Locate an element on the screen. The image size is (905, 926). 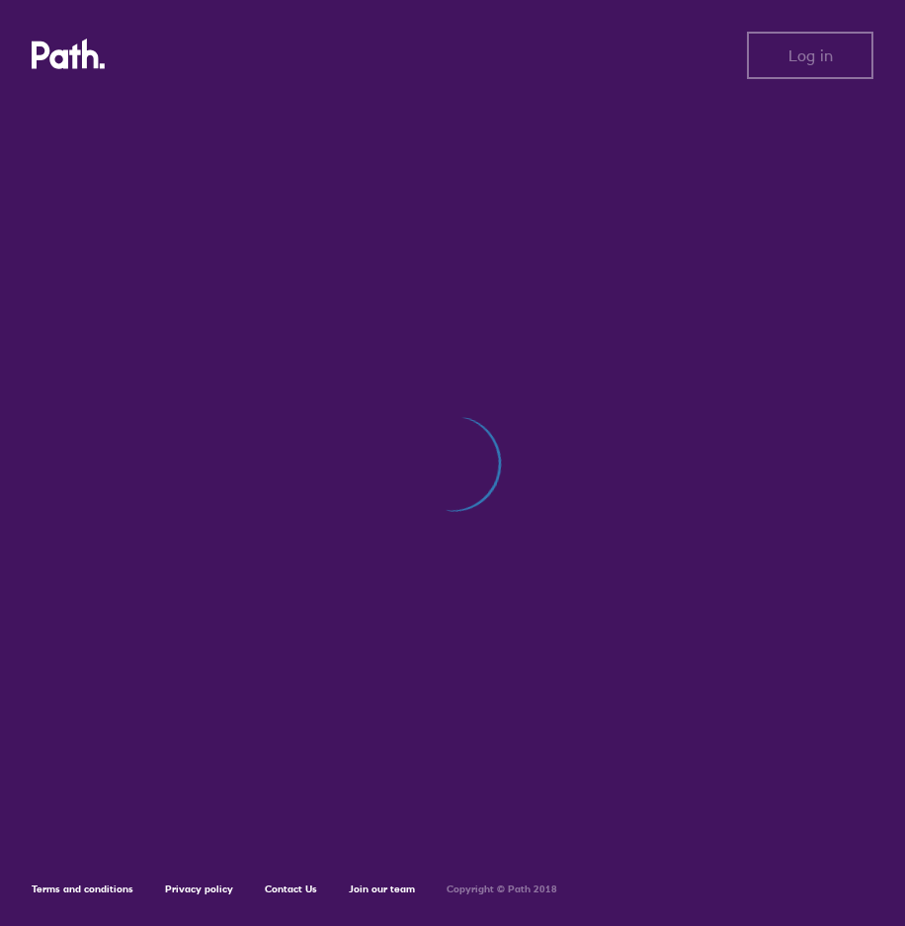
a: Join our team is located at coordinates (381, 888).